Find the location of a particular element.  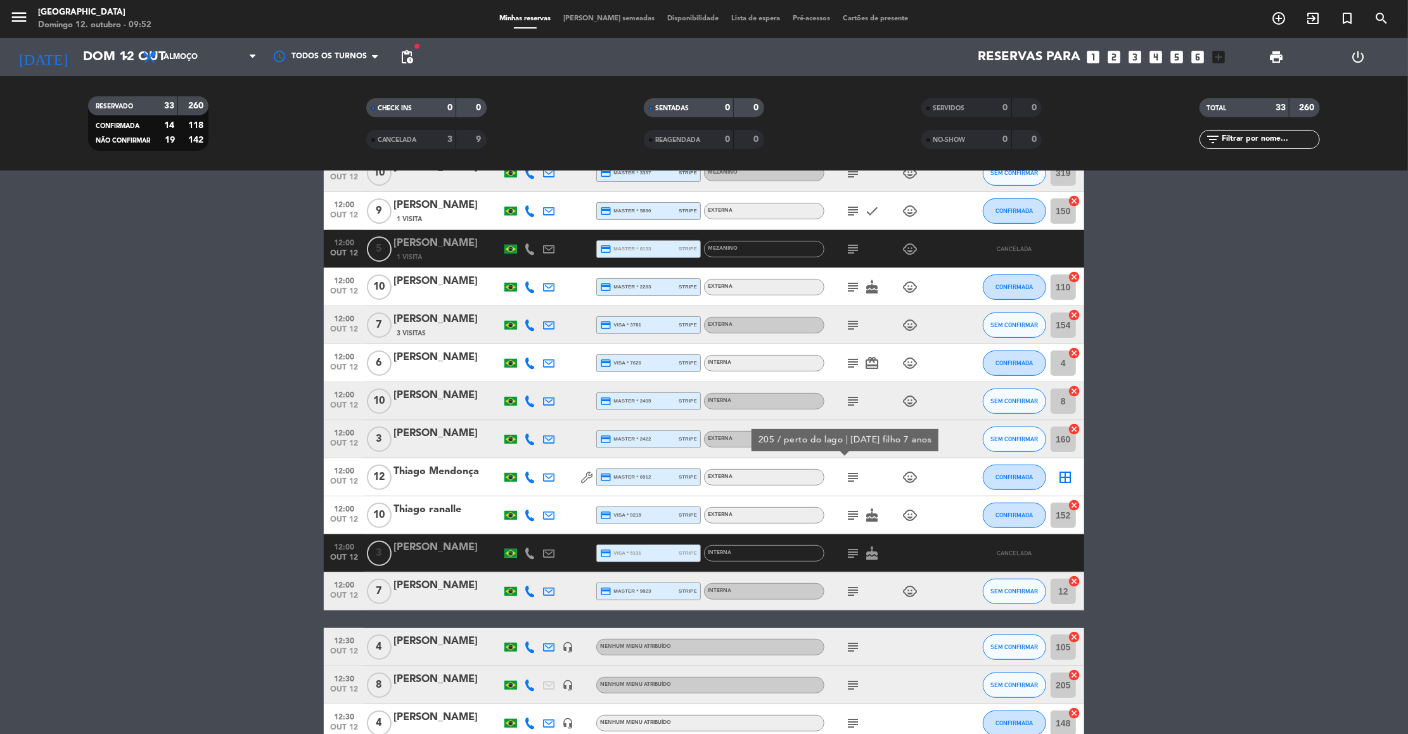

span: SERVIDOS is located at coordinates (948, 108).